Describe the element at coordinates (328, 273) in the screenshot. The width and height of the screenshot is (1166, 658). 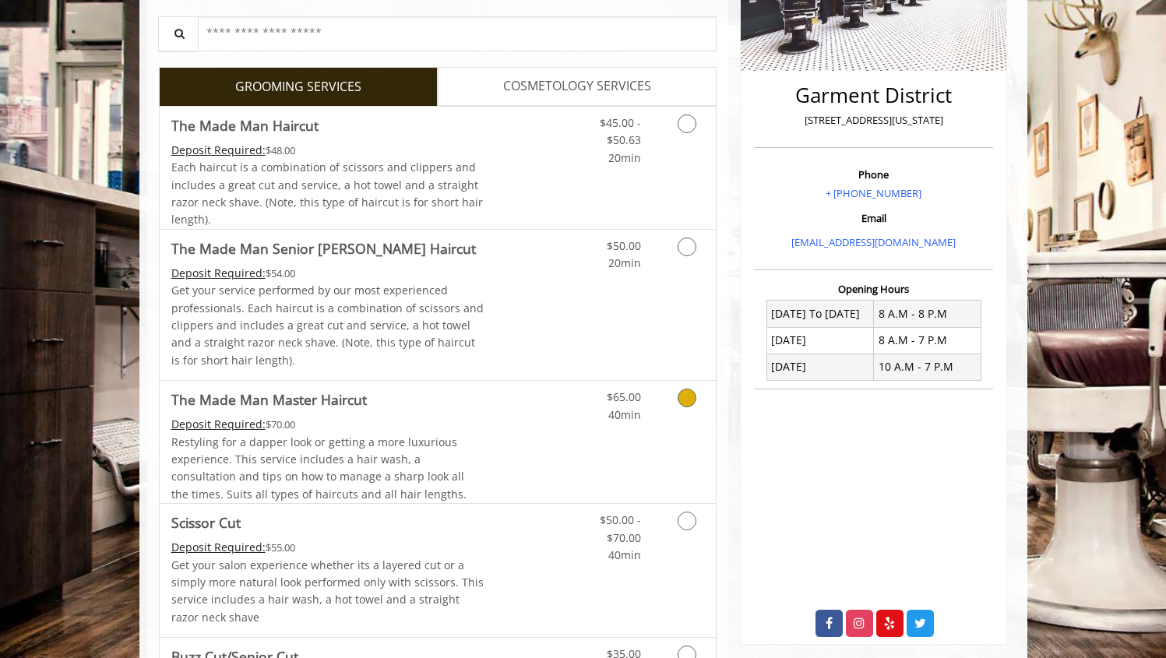
I see `div: $54.00` at that location.